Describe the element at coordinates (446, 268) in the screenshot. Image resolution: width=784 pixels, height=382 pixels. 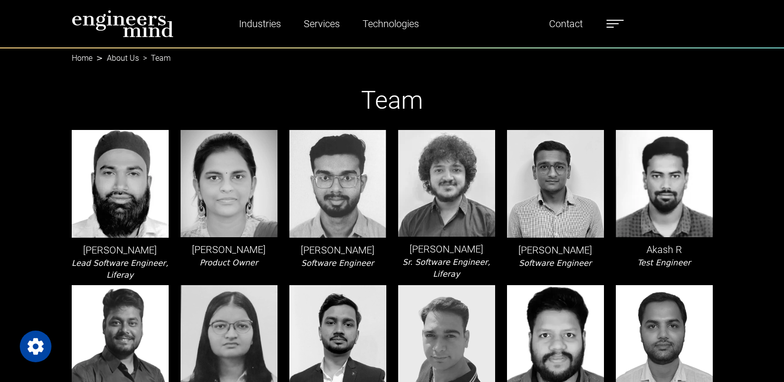
I see `i: Sr. Software Engineer, Liferay` at that location.